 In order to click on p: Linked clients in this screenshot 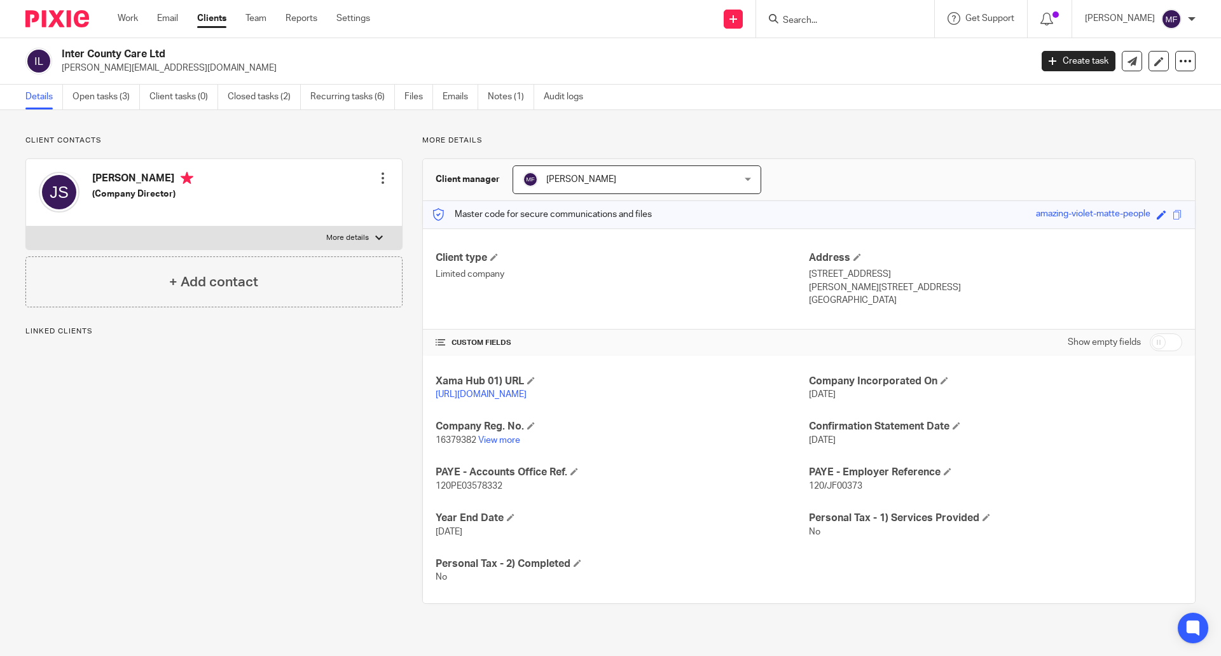, I will do `click(214, 331)`.